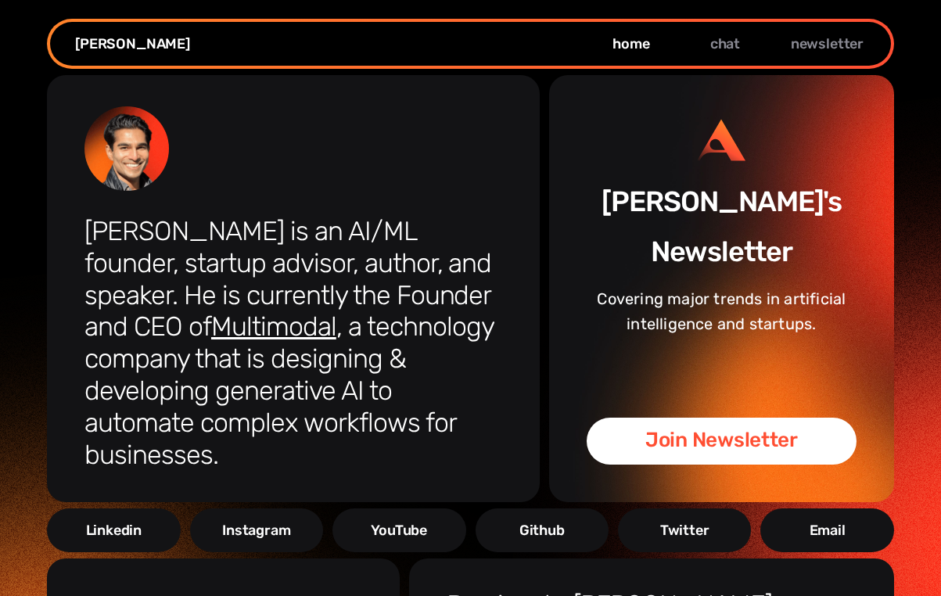 The height and width of the screenshot is (596, 941). I want to click on div: Github, so click(542, 530).